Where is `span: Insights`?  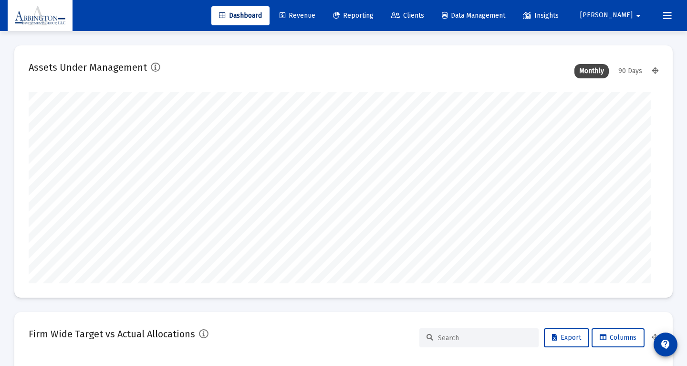 span: Insights is located at coordinates (541, 15).